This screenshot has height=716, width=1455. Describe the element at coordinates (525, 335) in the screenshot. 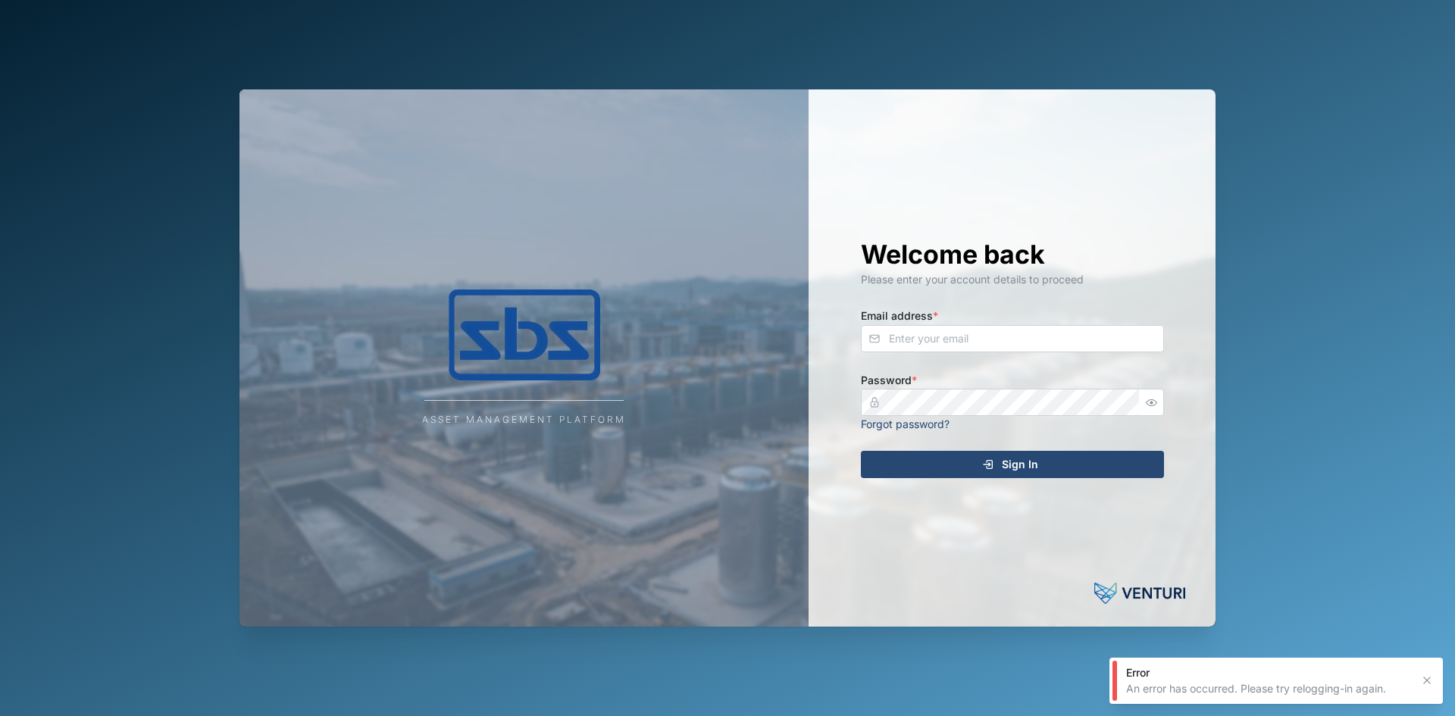

I see `img: Company Logo` at that location.